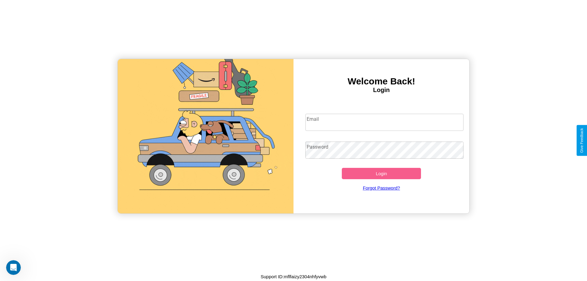 The height and width of the screenshot is (281, 587). Describe the element at coordinates (293, 276) in the screenshot. I see `p: Support ID: mflfaizy2304nhfyvwb` at that location.